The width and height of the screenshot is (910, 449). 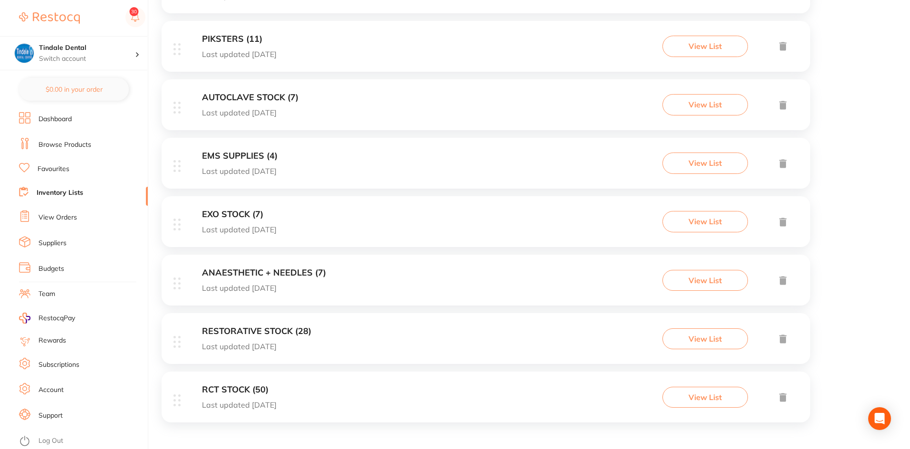 What do you see at coordinates (24, 53) in the screenshot?
I see `img: Tindale Dental` at bounding box center [24, 53].